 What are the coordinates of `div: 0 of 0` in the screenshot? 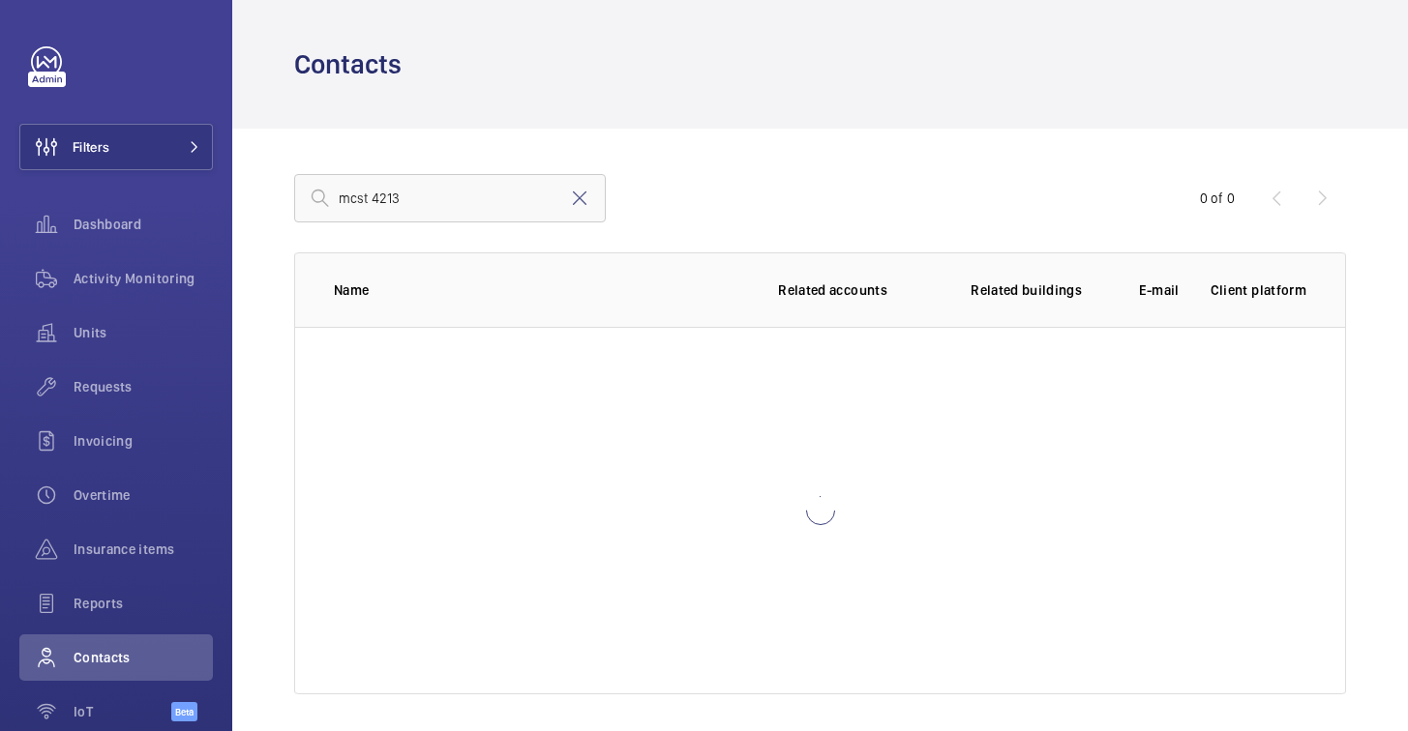 It's located at (1217, 198).